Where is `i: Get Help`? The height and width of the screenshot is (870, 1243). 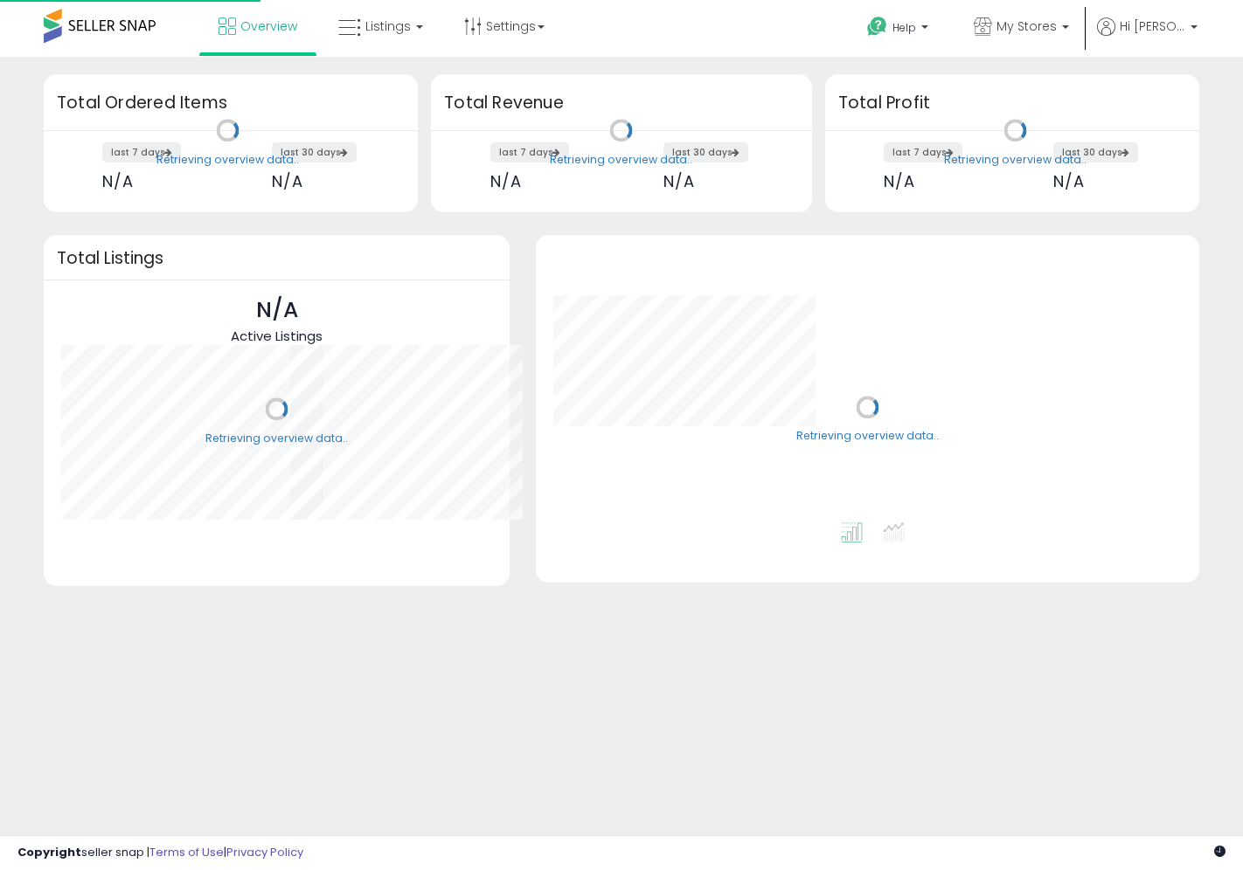 i: Get Help is located at coordinates (876, 26).